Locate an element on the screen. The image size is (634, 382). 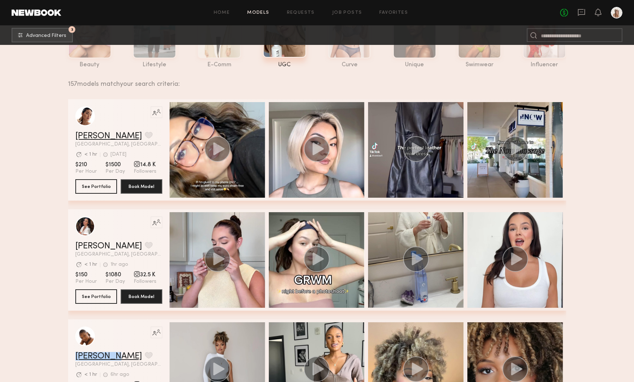
div: curve is located at coordinates (349, 65).